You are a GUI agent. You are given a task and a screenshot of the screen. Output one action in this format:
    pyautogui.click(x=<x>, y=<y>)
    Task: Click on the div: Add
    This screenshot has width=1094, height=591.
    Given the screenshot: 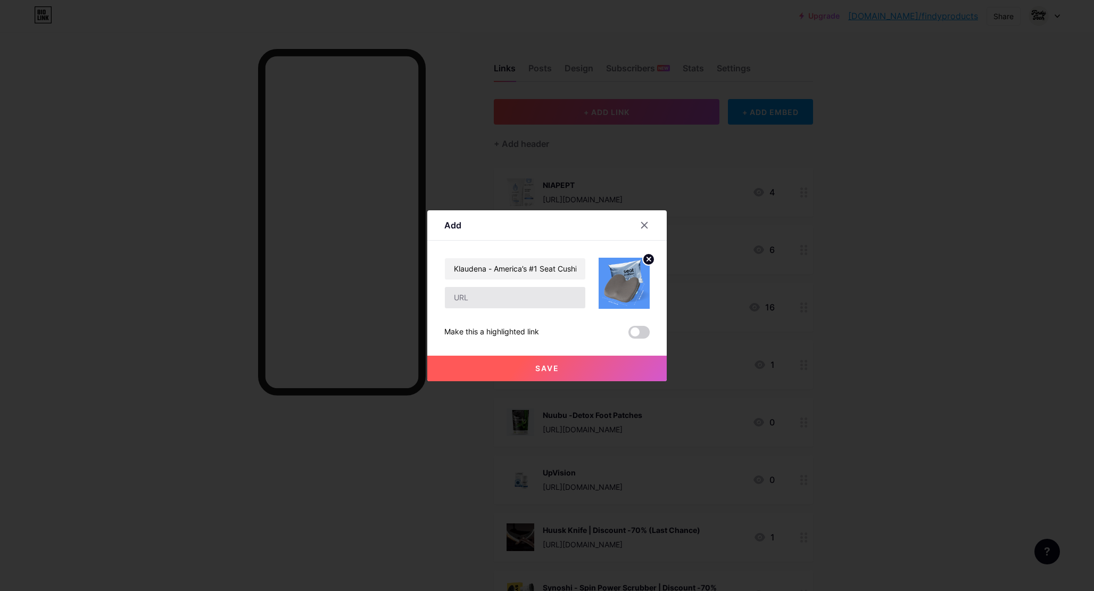 What is the action you would take?
    pyautogui.click(x=453, y=225)
    